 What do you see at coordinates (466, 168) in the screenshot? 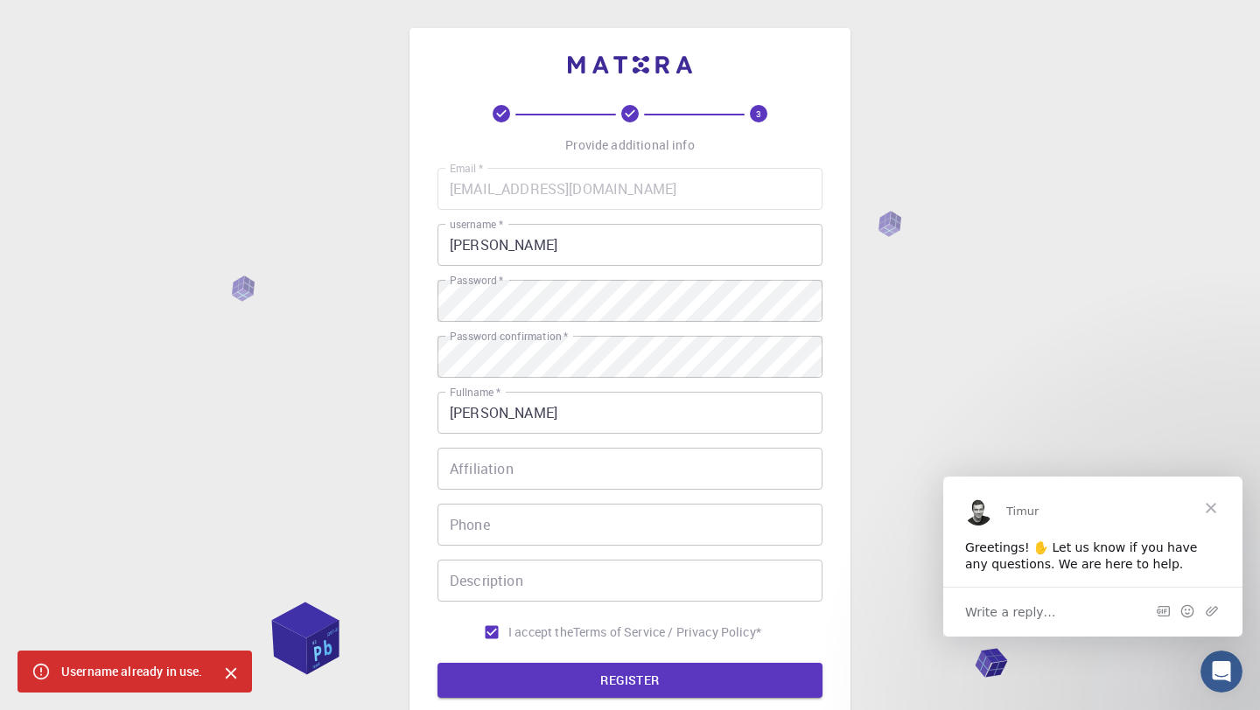
I see `label: Email` at bounding box center [466, 168].